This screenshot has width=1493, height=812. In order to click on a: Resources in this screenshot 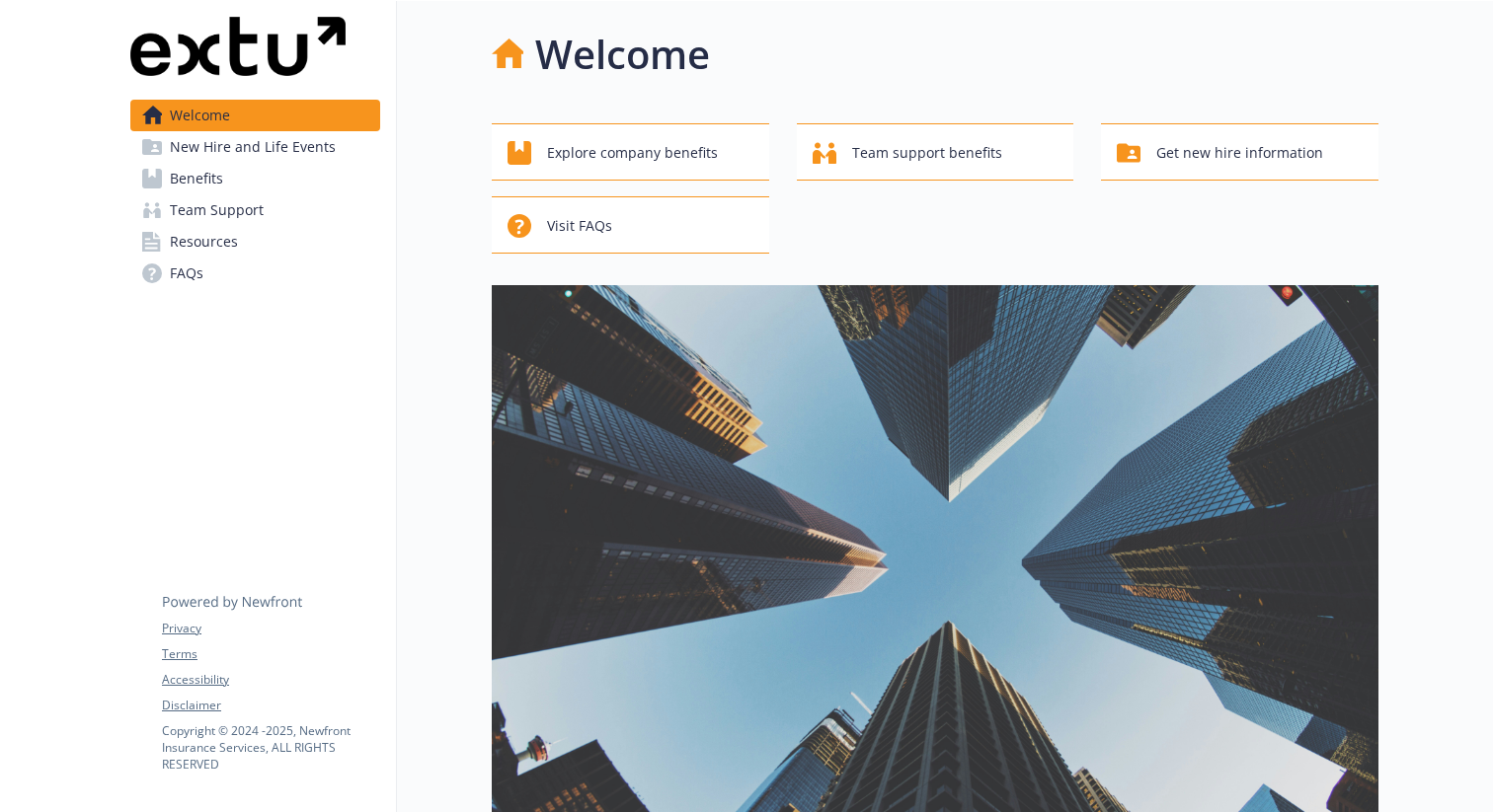, I will do `click(255, 242)`.